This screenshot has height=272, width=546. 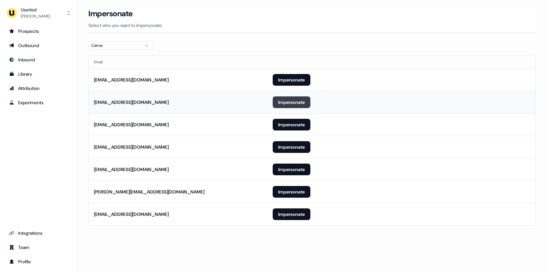 I want to click on div: Library, so click(x=39, y=74).